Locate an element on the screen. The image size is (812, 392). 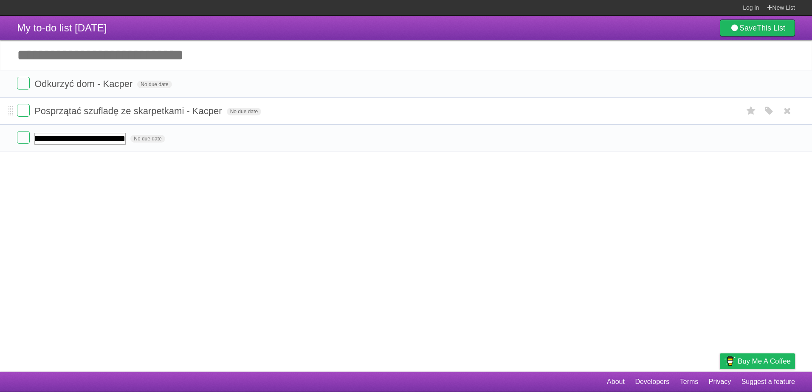
b: This List is located at coordinates (771, 28).